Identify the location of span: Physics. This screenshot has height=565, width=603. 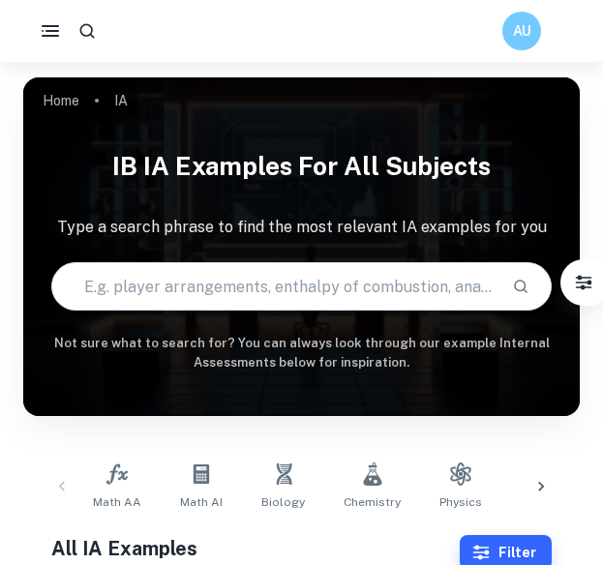
(461, 502).